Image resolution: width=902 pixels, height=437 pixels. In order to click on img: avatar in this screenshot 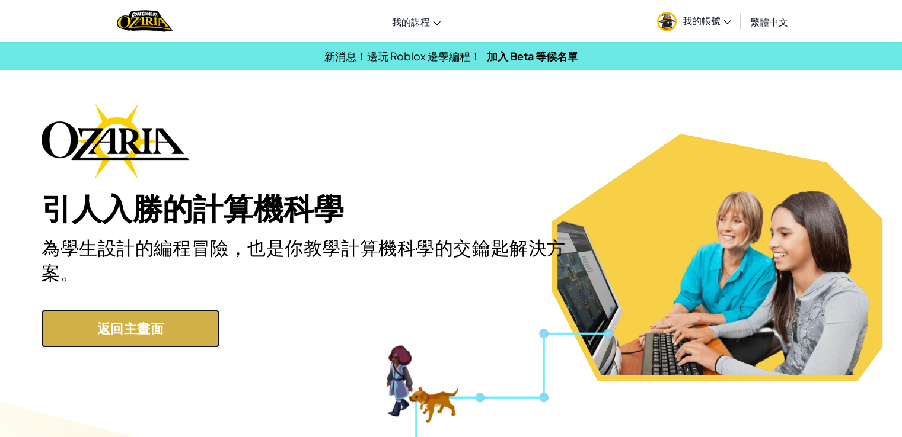, I will do `click(666, 21)`.